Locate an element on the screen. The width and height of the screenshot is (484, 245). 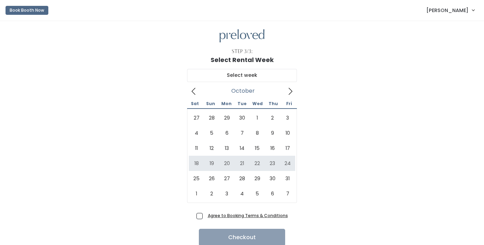
span: October 19, 2025 is located at coordinates (212, 164).